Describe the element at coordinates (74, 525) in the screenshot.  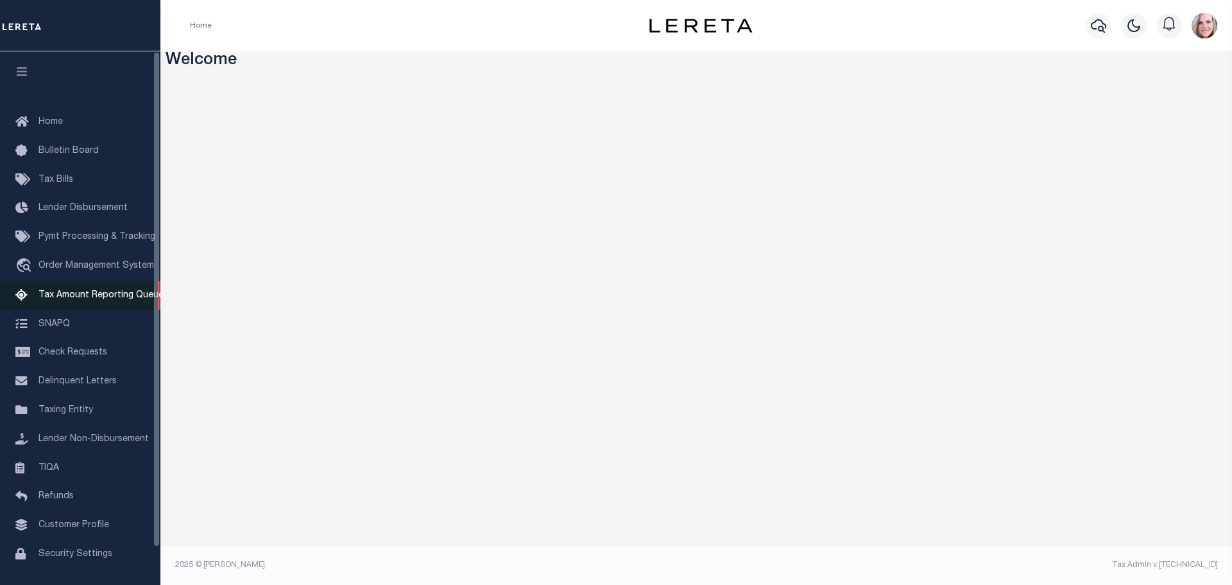
I see `span: Customer Profile` at that location.